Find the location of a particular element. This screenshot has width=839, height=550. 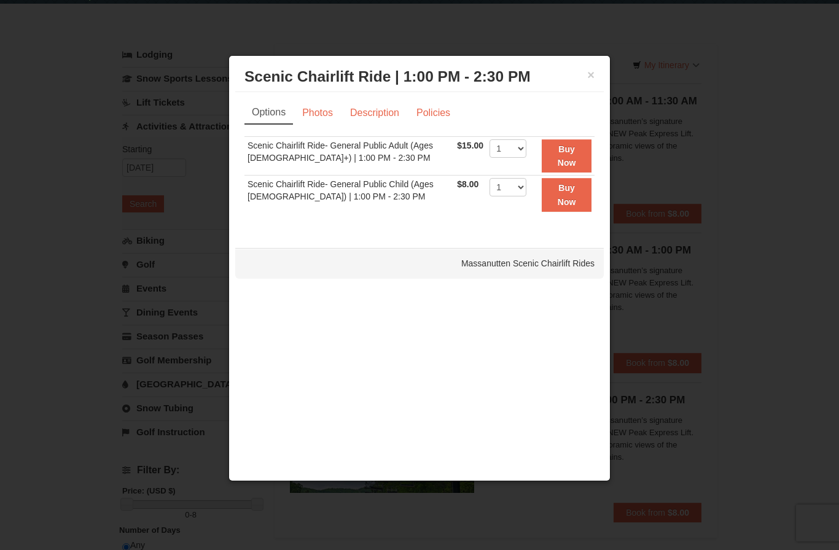

h3: Scenic Chairlift Ride | 1:00 PM - 2:30 PM is located at coordinates (419, 77).